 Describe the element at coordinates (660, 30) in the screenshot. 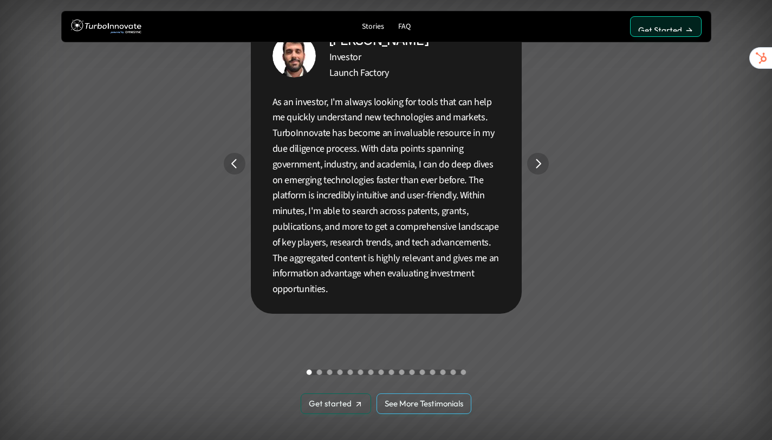

I see `p: Get Started` at that location.